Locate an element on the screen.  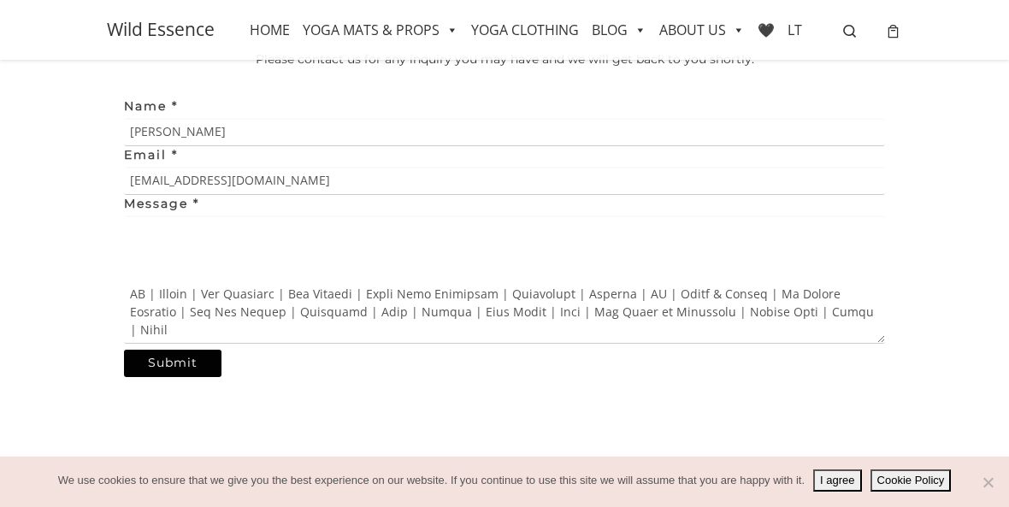
a: BLOG is located at coordinates (619, 30).